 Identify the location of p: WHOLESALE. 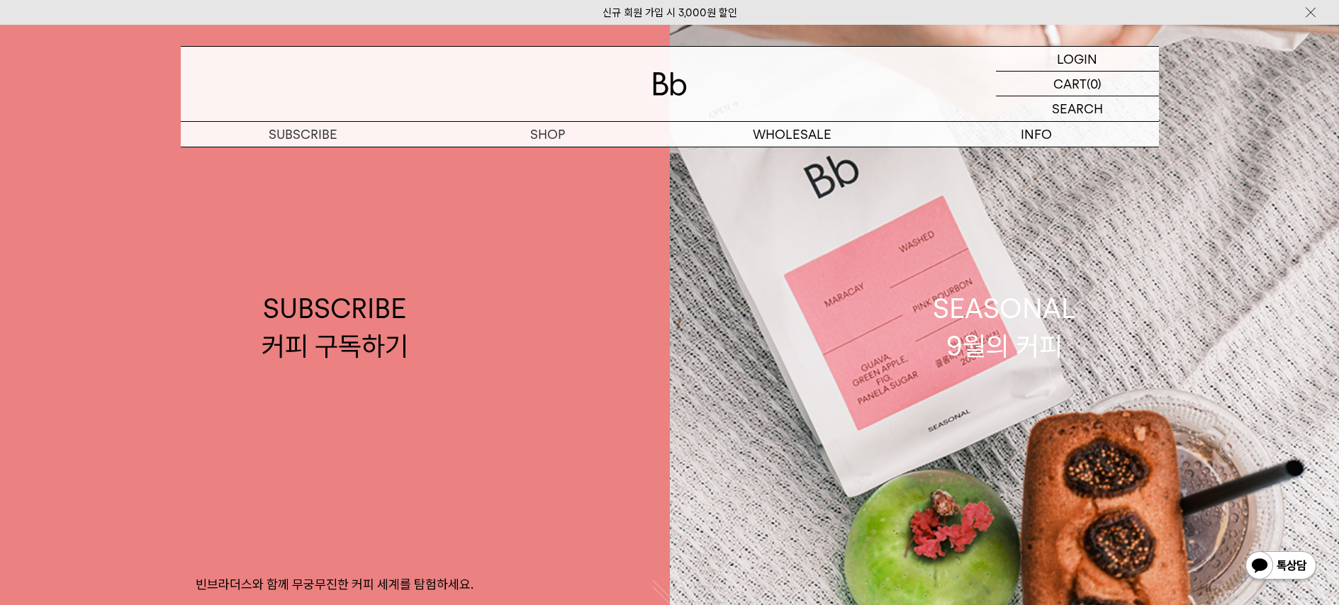
(792, 134).